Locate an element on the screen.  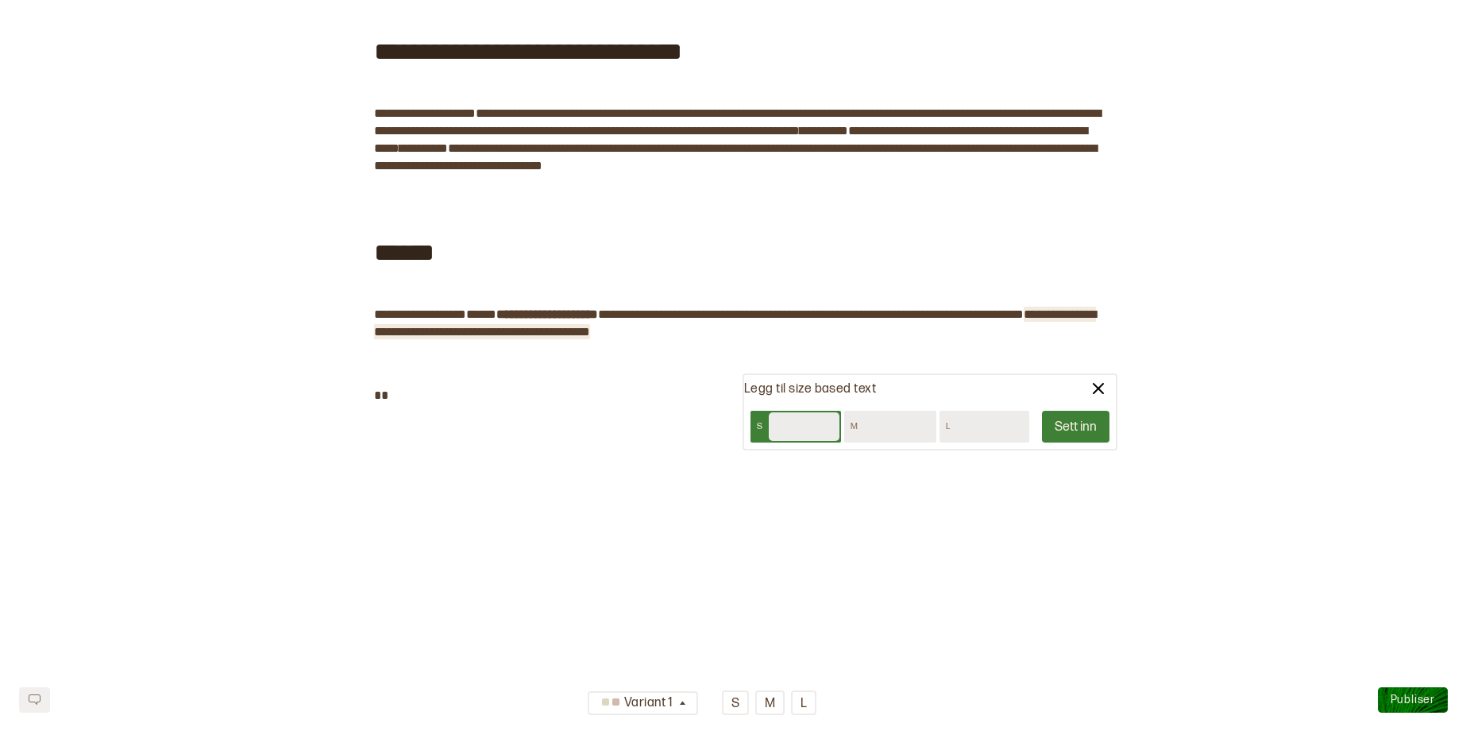
button: M is located at coordinates (770, 702).